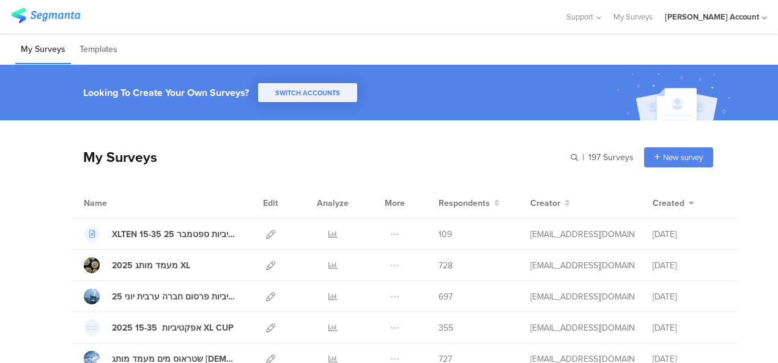  Describe the element at coordinates (175, 234) in the screenshot. I see `div: XLTEN 15-35 אפקטיביות ספטמבר 25` at that location.